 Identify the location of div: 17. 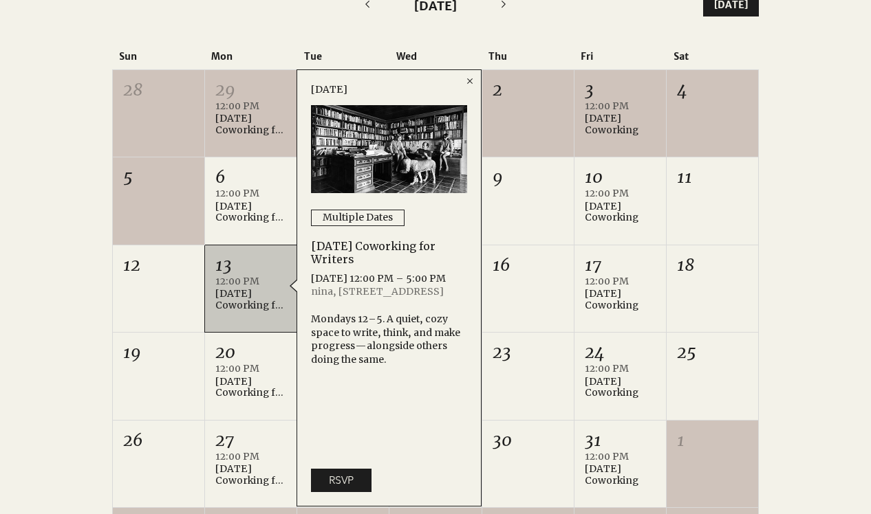
(620, 265).